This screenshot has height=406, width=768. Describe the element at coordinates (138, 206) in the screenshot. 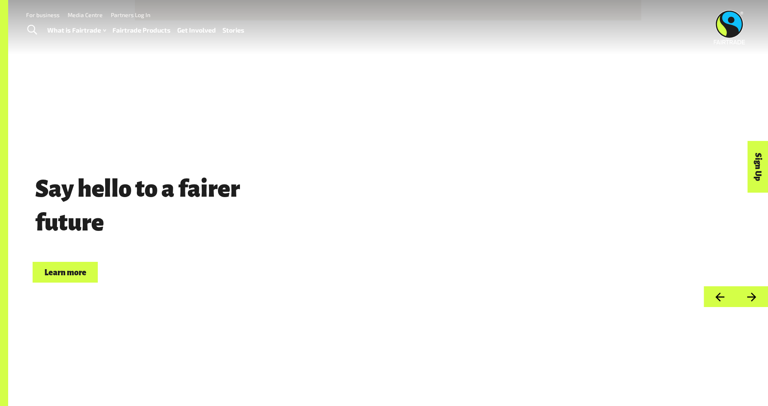

I see `span: Say hello to a fairer future` at that location.